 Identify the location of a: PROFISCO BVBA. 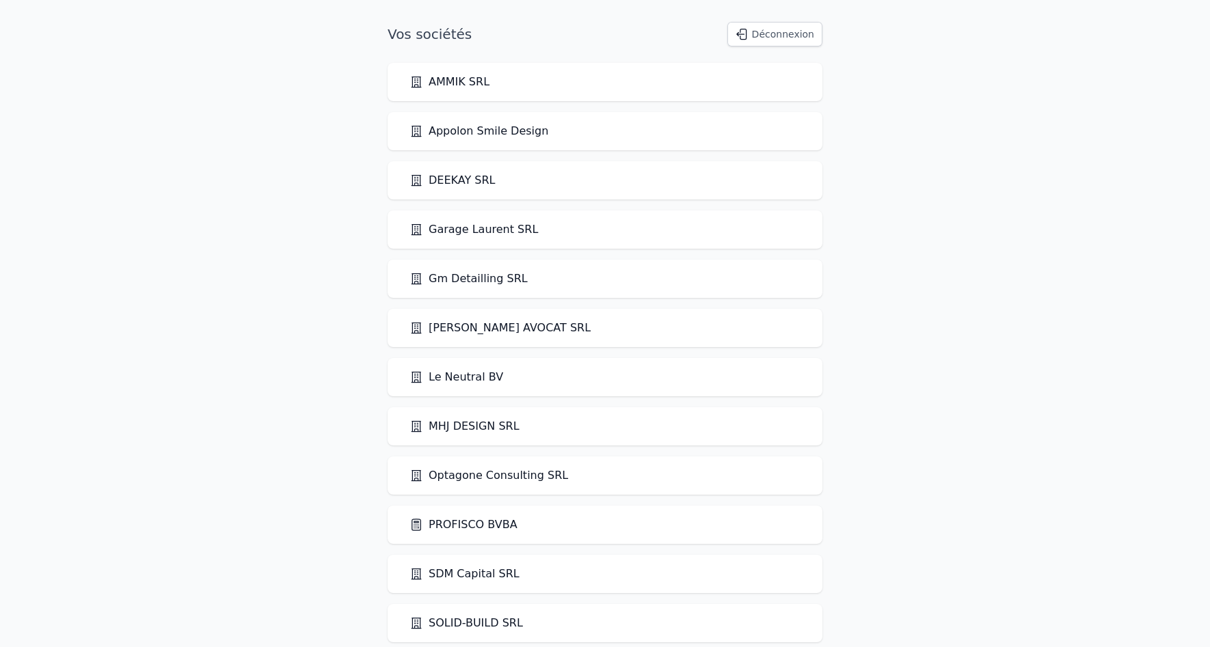
(463, 525).